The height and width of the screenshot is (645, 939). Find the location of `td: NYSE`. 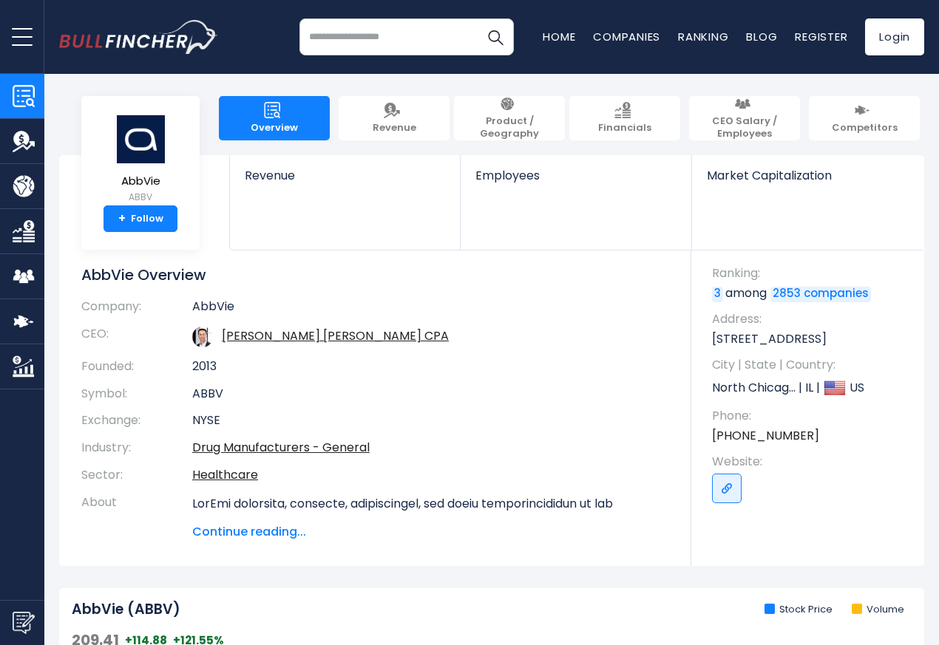

td: NYSE is located at coordinates (430, 421).